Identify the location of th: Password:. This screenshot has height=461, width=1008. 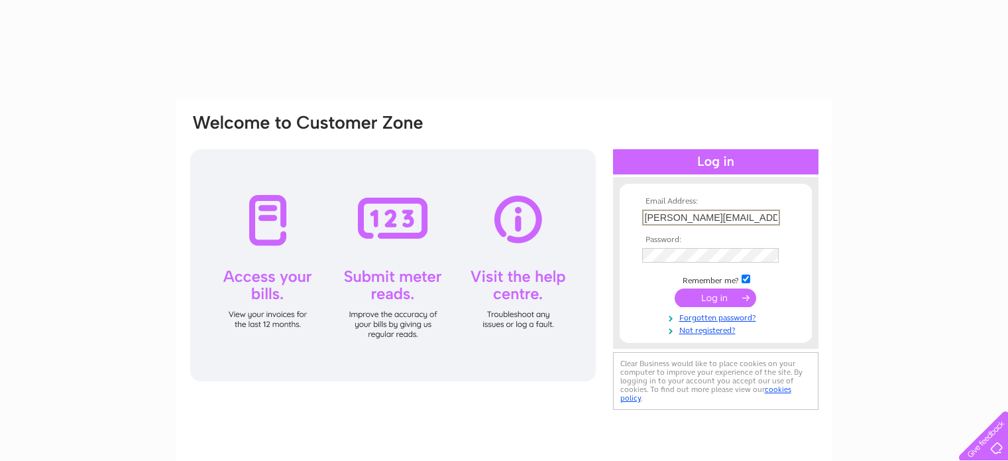
(716, 240).